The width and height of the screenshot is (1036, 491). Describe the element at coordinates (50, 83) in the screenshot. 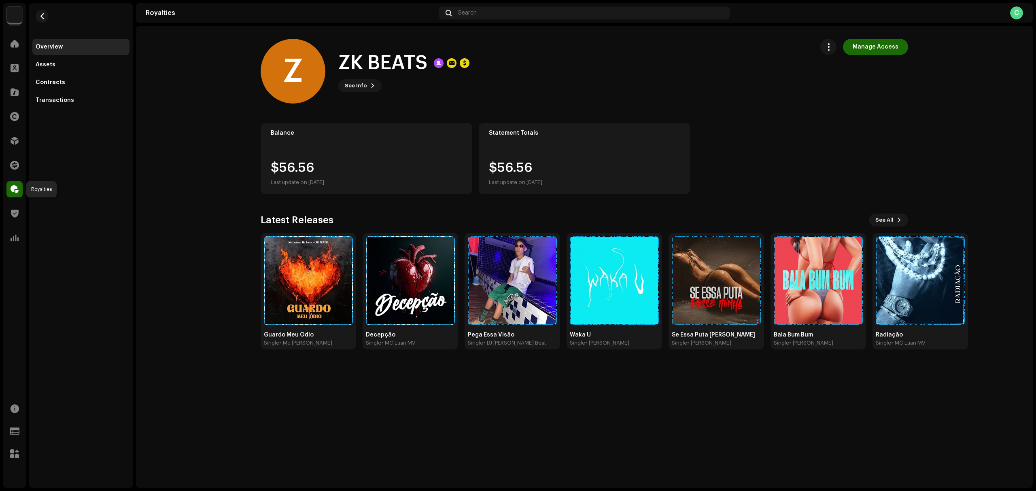

I see `div: Contracts` at that location.